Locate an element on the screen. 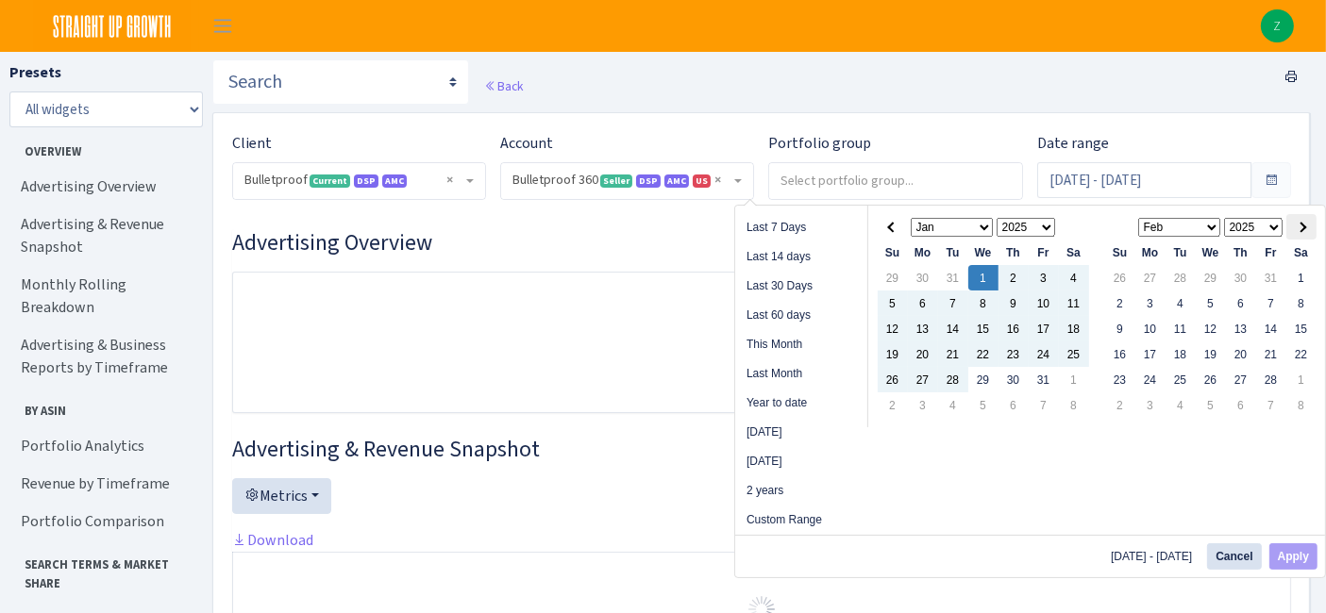  label: Account is located at coordinates (526, 143).